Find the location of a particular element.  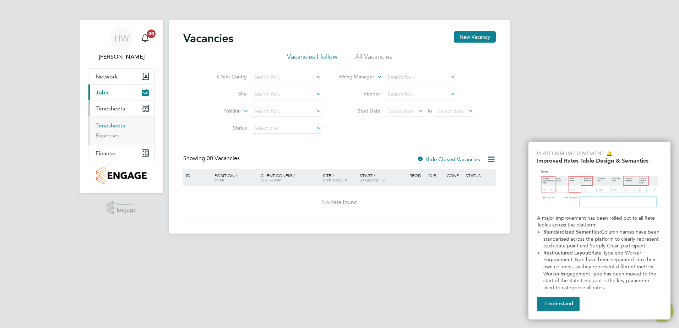

span: HW is located at coordinates (122, 38).